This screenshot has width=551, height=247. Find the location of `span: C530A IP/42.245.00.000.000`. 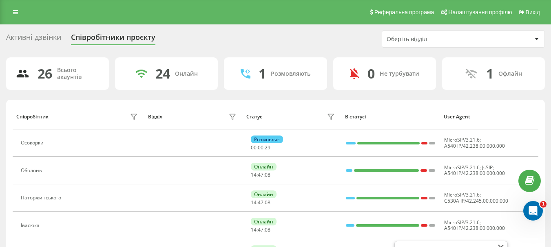

span: C530A IP/42.245.00.000.000 is located at coordinates (476, 201).